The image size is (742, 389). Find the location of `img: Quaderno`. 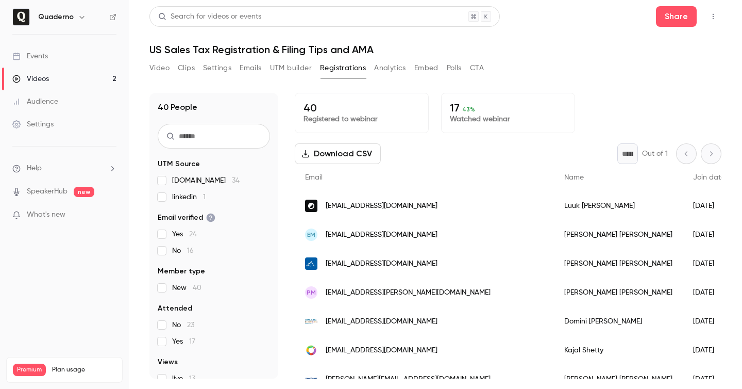

img: Quaderno is located at coordinates (21, 17).